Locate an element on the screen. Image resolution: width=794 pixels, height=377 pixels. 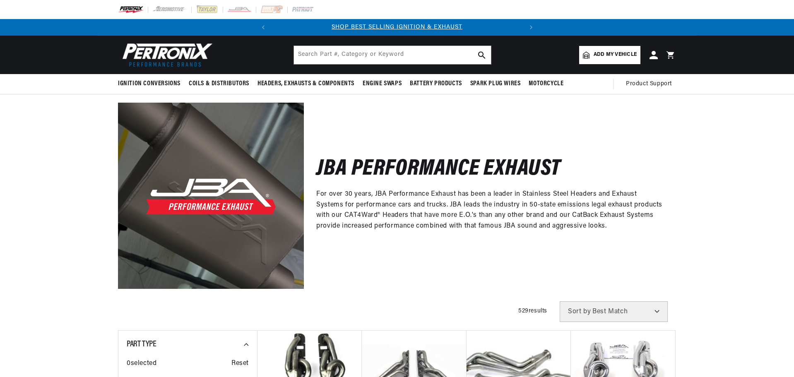
span: Battery Products is located at coordinates (436, 84).